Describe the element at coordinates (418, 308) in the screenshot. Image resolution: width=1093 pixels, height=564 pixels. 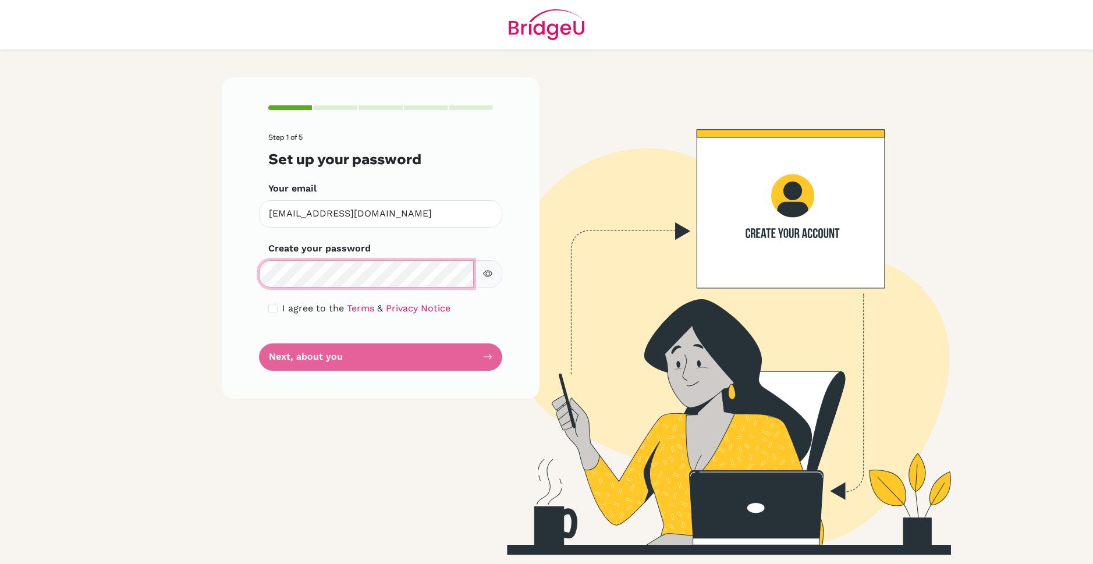
I see `a: Privacy Notice` at that location.